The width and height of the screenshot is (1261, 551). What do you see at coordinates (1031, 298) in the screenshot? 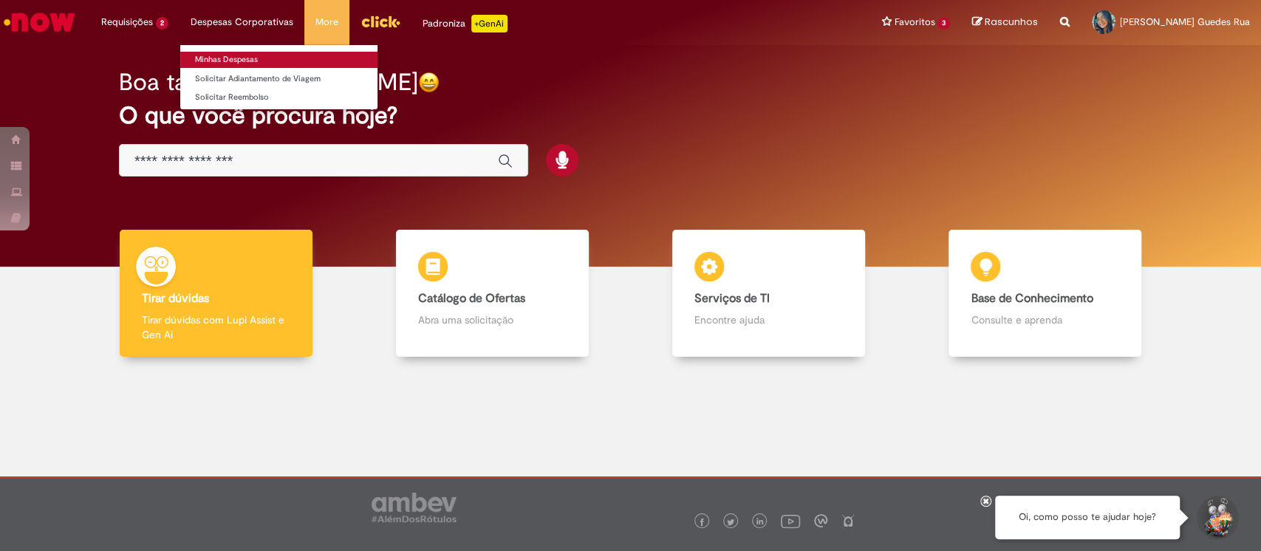
I see `b: Base de Conhecimento` at bounding box center [1031, 298].